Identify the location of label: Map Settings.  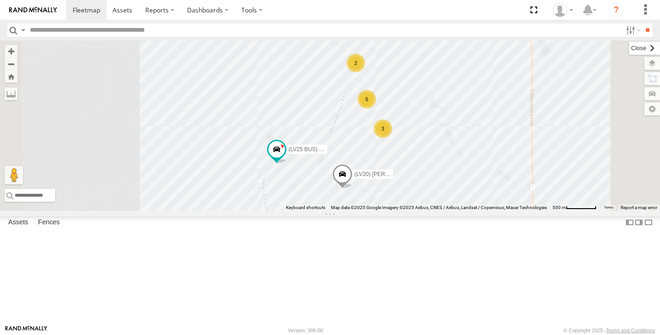
(652, 109).